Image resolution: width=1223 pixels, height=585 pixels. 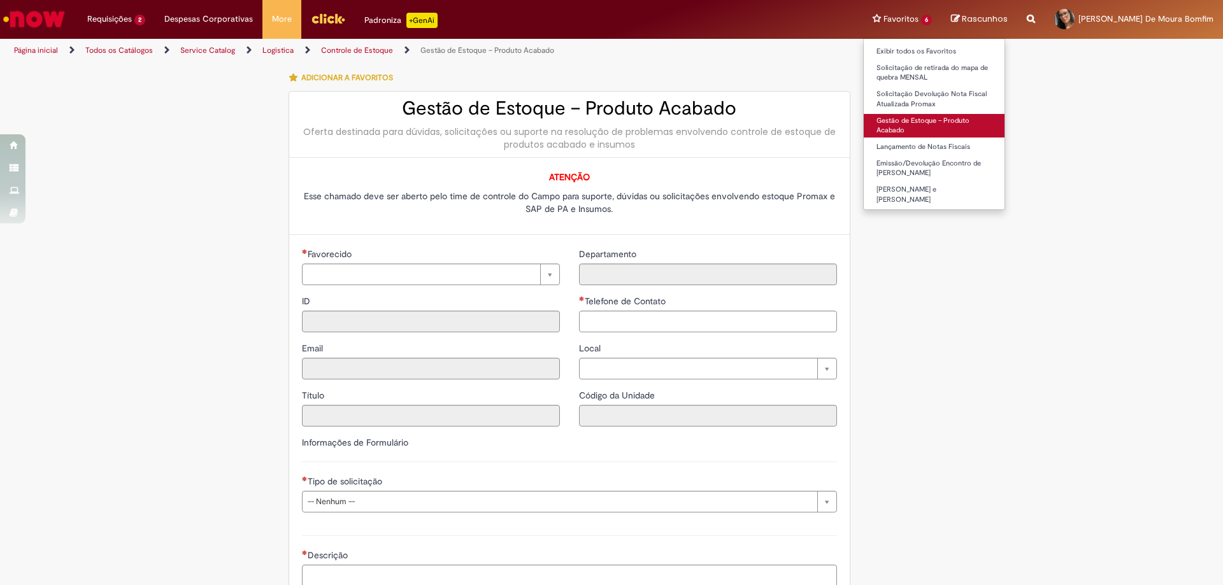 I want to click on ul: Favoritos, so click(x=934, y=124).